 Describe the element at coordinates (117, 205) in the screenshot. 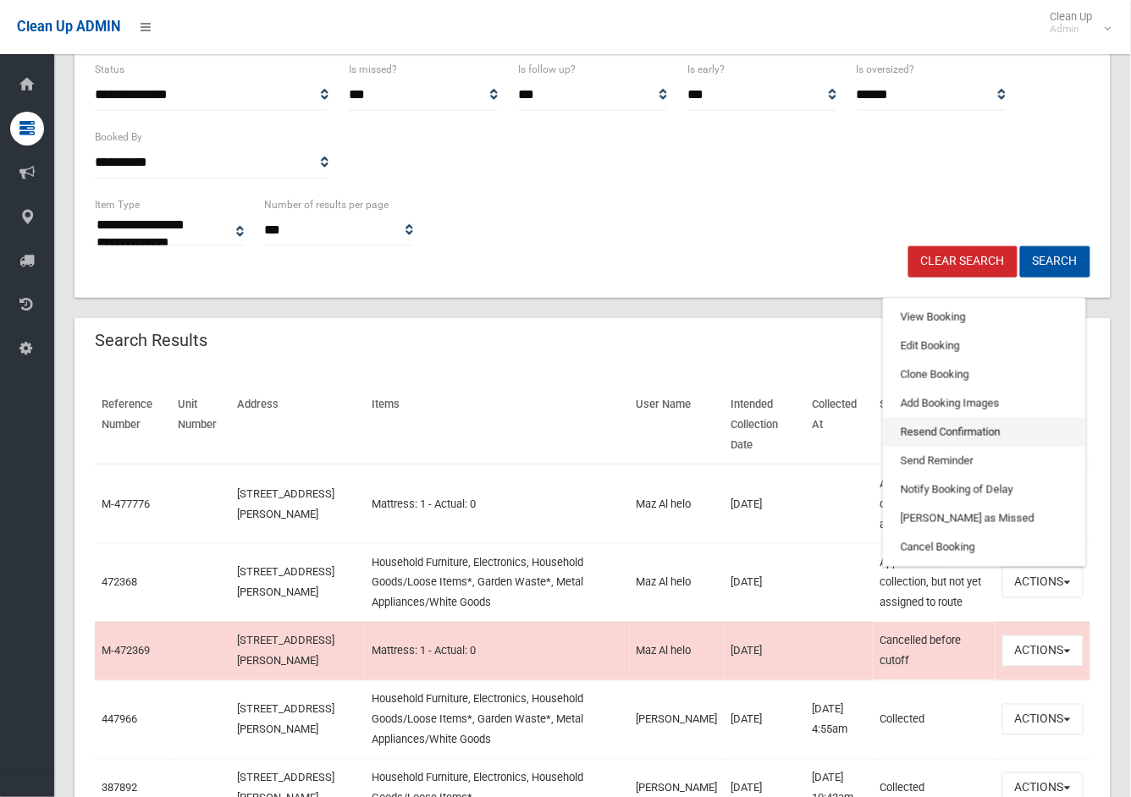

I see `label: Item Type` at that location.